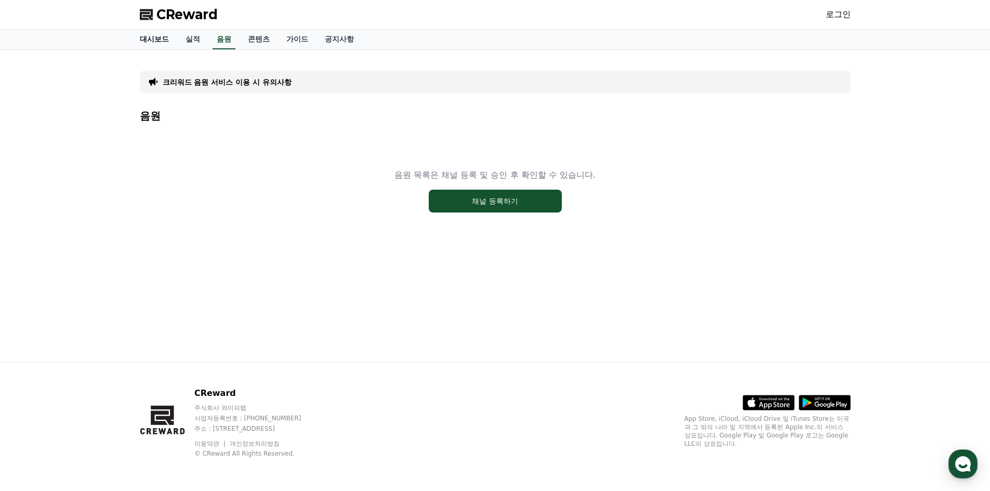 This screenshot has width=990, height=491. Describe the element at coordinates (297, 40) in the screenshot. I see `a: 가이드` at that location.